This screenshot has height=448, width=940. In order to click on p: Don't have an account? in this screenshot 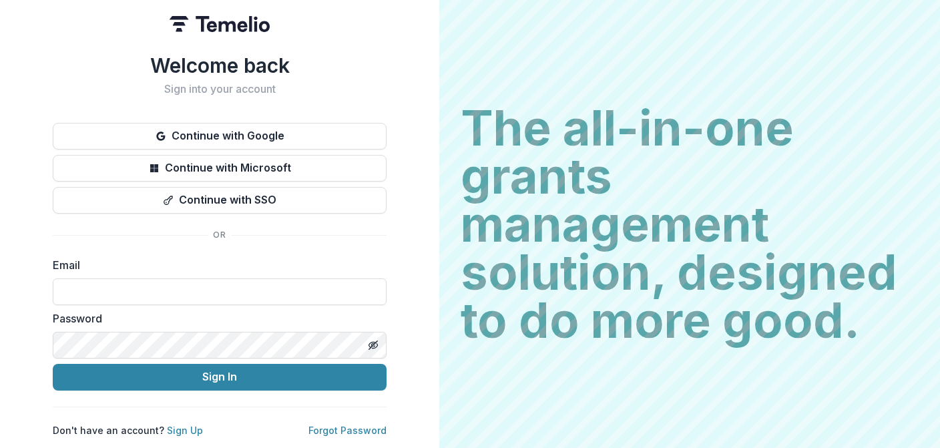, I will do `click(128, 430)`.